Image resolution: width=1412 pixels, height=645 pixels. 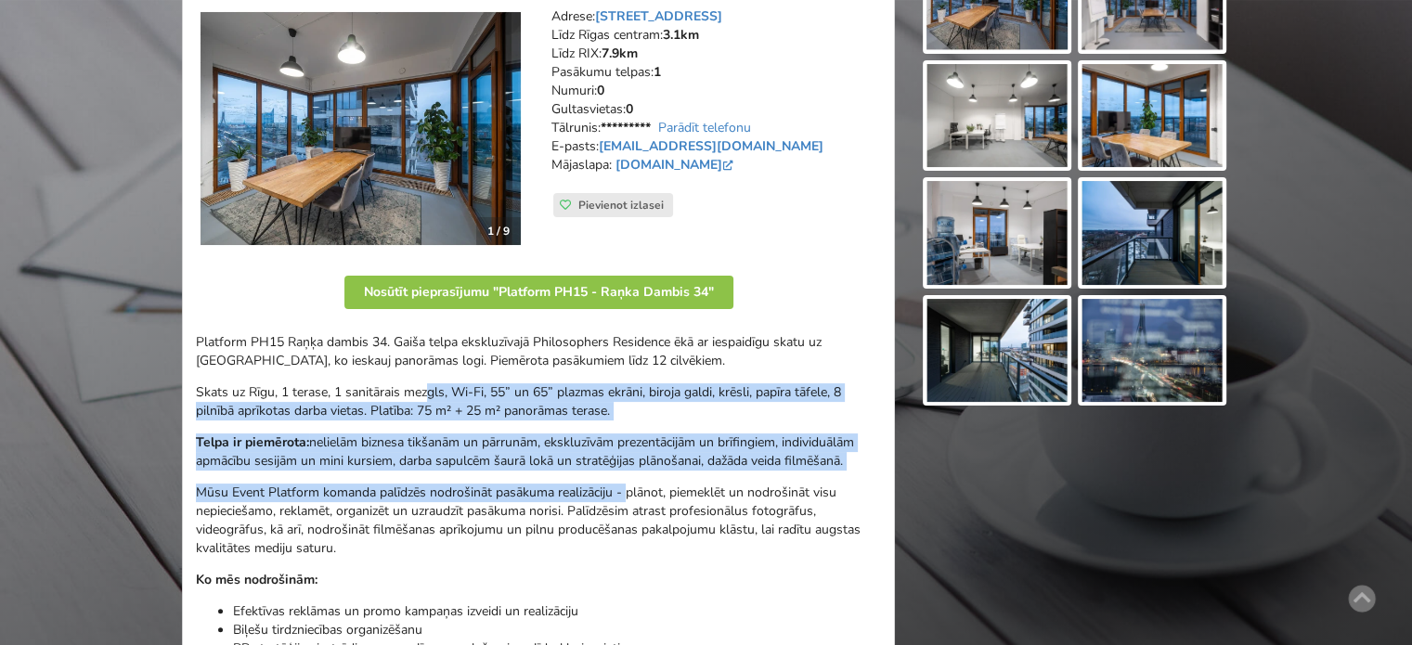 I want to click on a: Neierastas vietas | Rīga | Platform PH15 - Raņka Dambis 34 1 / 9, so click(x=360, y=128).